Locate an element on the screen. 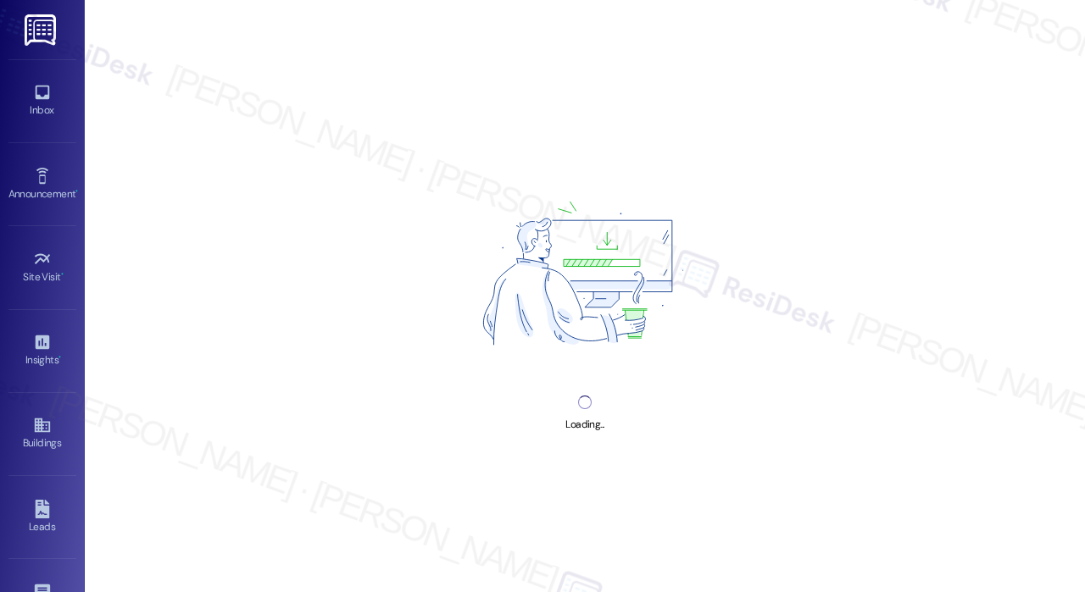  a: Site Visit • is located at coordinates (42, 268).